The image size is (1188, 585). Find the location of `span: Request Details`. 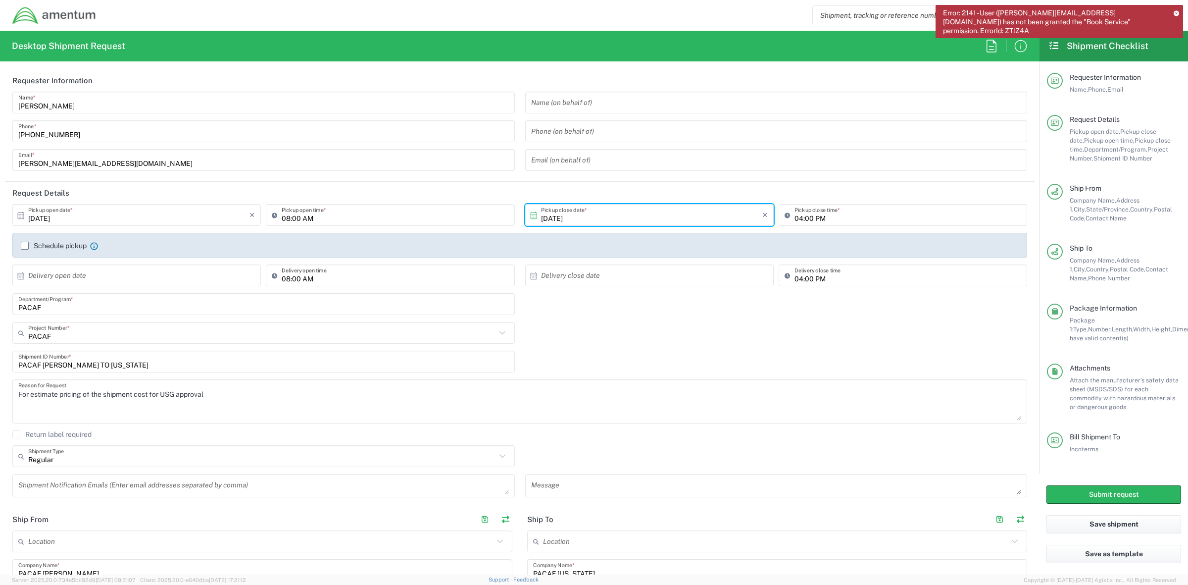

span: Request Details is located at coordinates (1095, 119).